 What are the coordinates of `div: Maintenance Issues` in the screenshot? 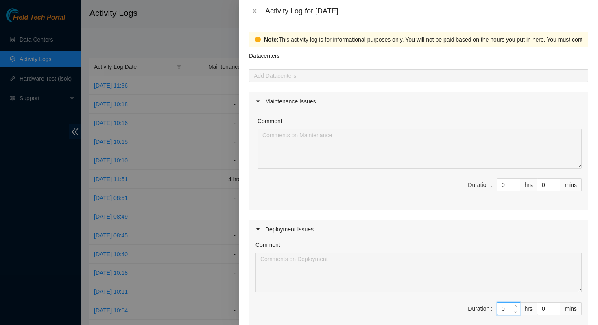 It's located at (418, 101).